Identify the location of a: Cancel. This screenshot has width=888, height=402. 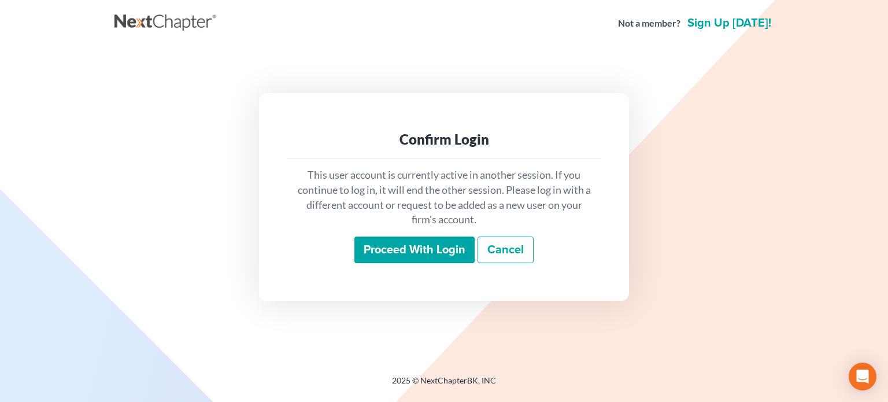
(505, 250).